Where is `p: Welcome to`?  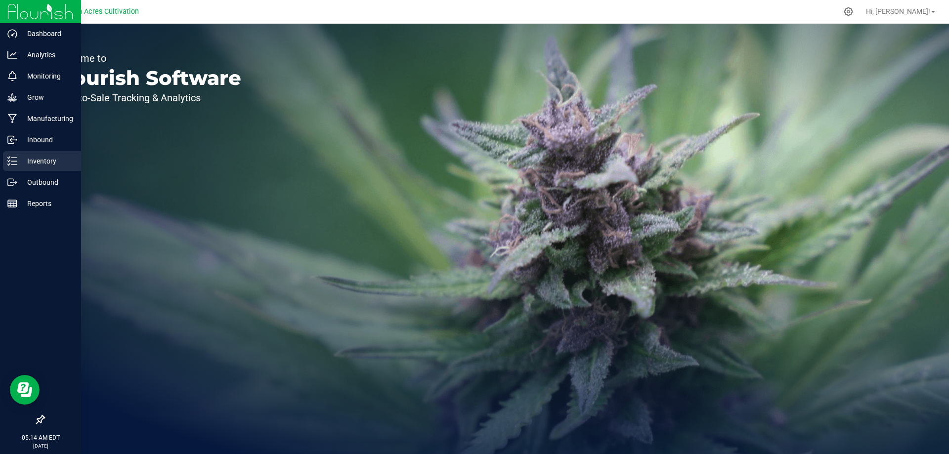 p: Welcome to is located at coordinates (147, 58).